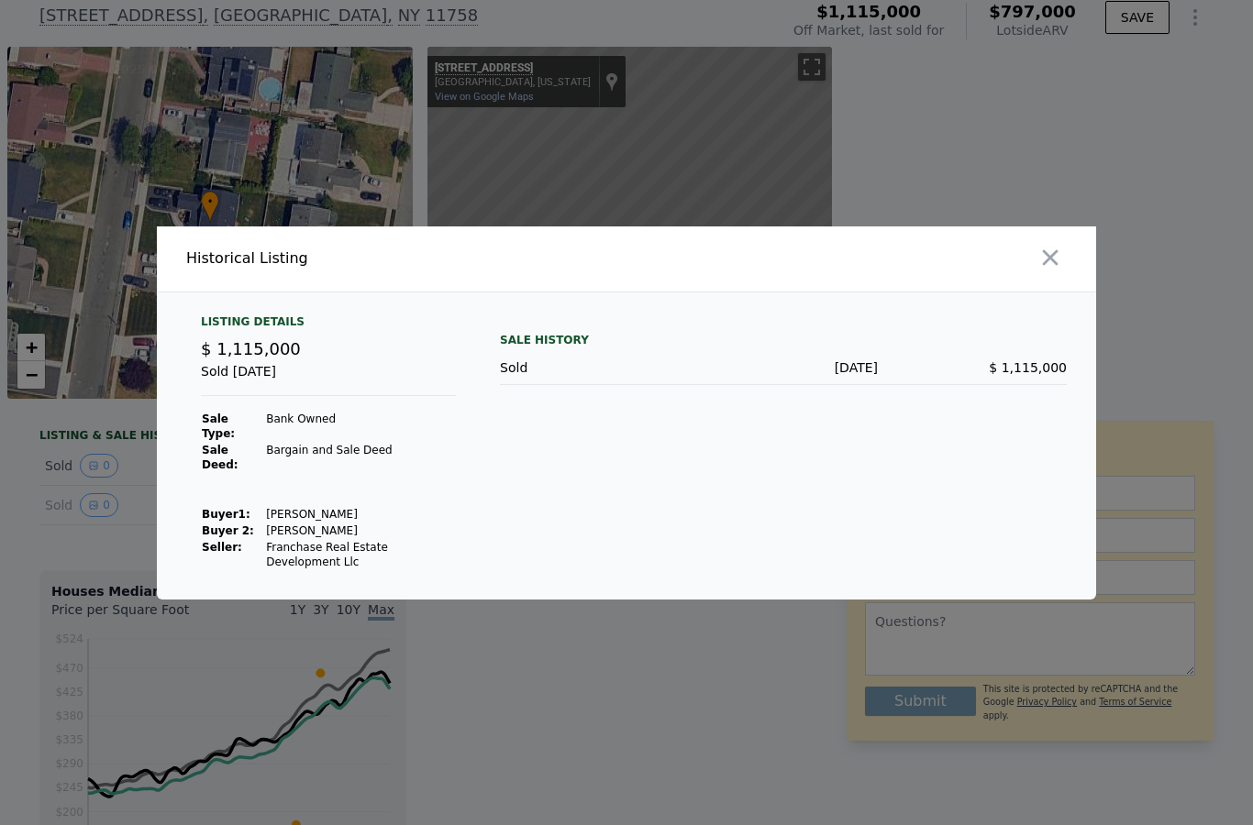 The height and width of the screenshot is (825, 1253). What do you see at coordinates (360, 555) in the screenshot?
I see `td: Franchase Real Estate Development Llc` at bounding box center [360, 555].